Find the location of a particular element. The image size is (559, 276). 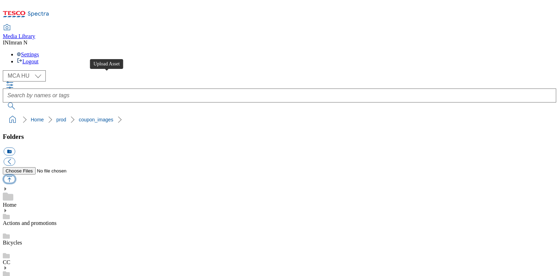

span: Imran N is located at coordinates (18, 42).